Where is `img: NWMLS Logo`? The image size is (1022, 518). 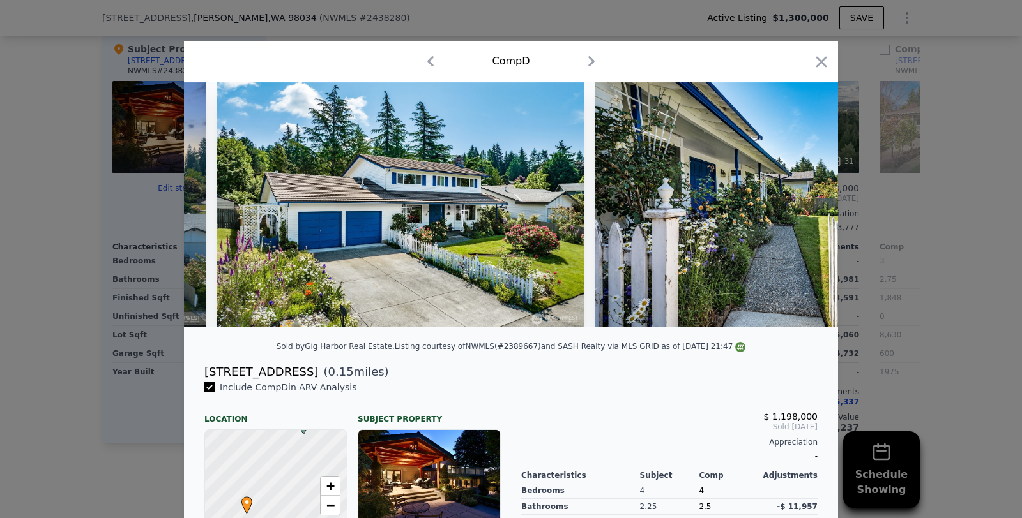 img: NWMLS Logo is located at coordinates (740, 347).